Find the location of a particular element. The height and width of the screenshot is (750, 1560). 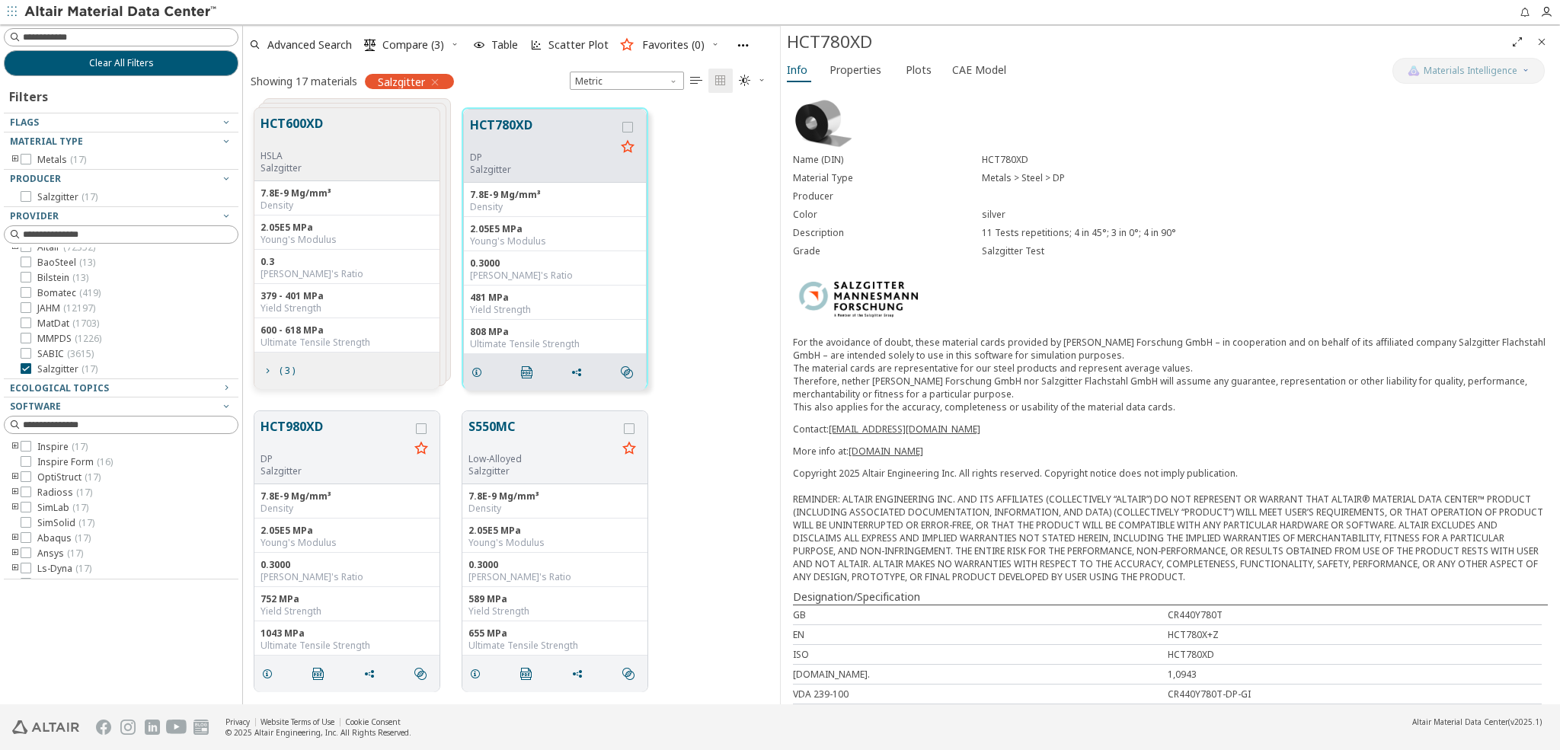

img: Altair Engineering is located at coordinates (46, 727).